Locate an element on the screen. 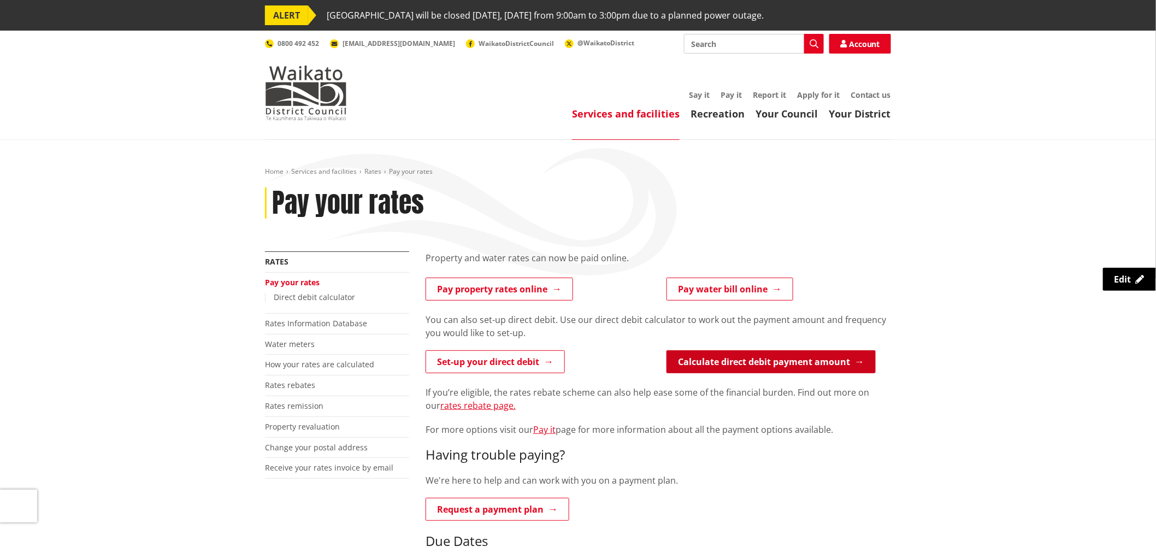  a: Your Council is located at coordinates (787, 114).